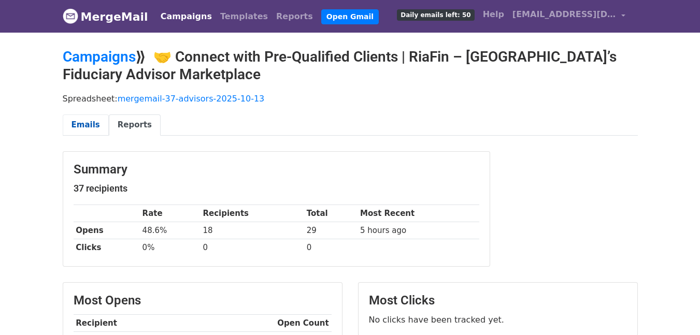 Image resolution: width=700 pixels, height=335 pixels. What do you see at coordinates (174, 323) in the screenshot?
I see `th: Recipient` at bounding box center [174, 323].